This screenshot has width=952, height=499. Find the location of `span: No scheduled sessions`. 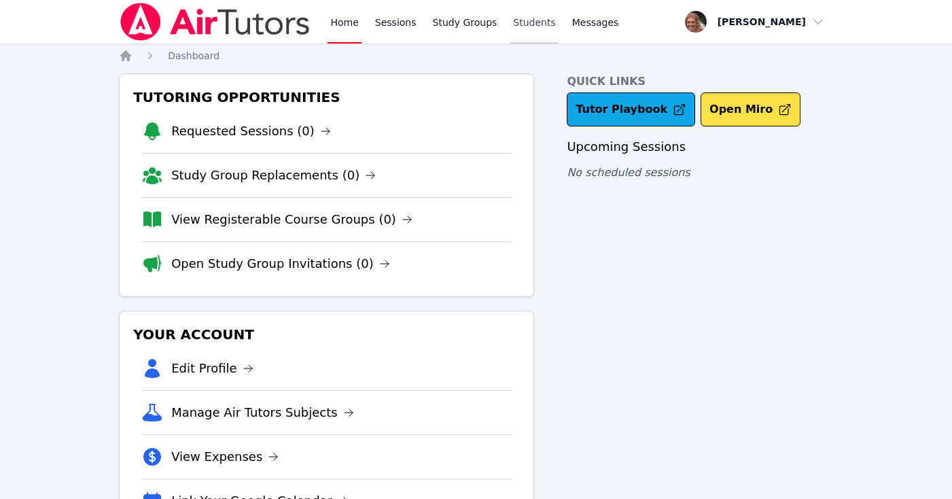

span: No scheduled sessions is located at coordinates (628, 172).